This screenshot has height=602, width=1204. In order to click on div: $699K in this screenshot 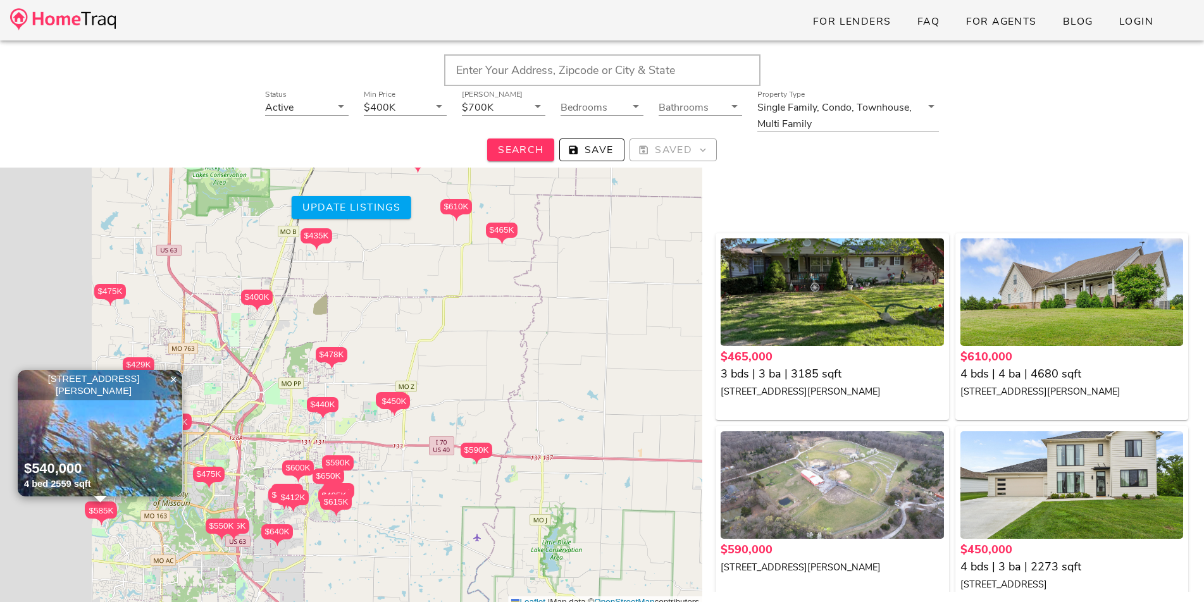, I will do `click(337, 496)`.